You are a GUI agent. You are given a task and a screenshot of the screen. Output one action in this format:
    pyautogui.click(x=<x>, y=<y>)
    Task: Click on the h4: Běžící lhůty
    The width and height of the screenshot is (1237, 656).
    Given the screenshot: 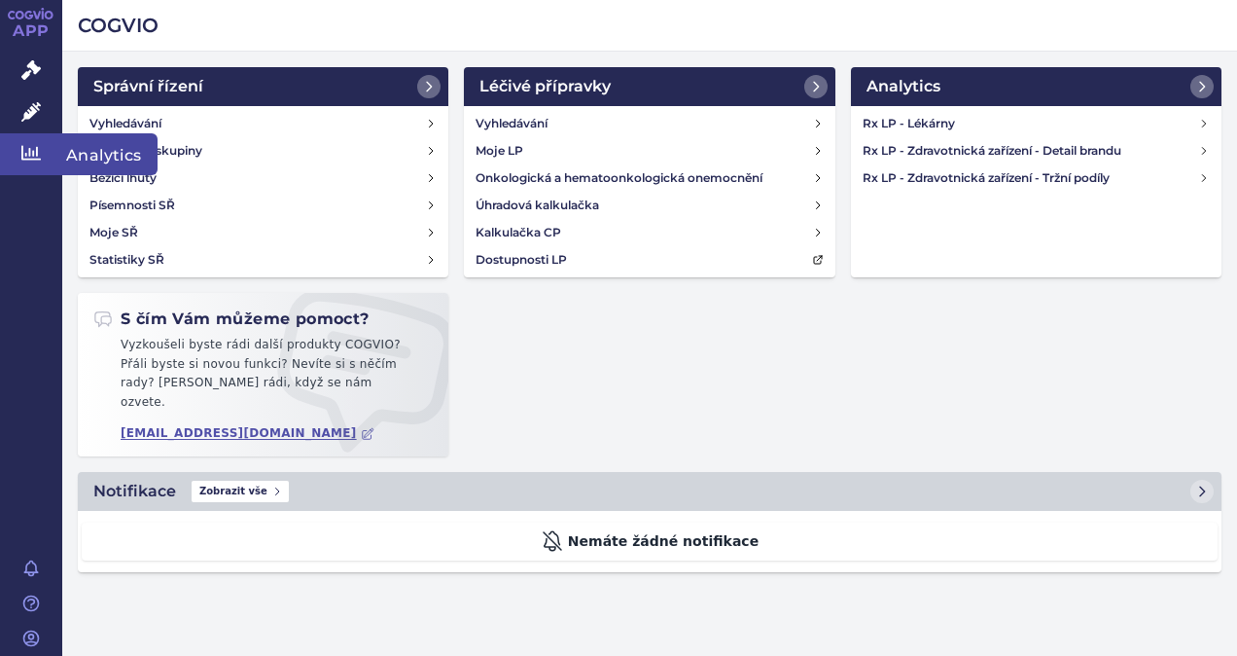 What is the action you would take?
    pyautogui.click(x=123, y=178)
    